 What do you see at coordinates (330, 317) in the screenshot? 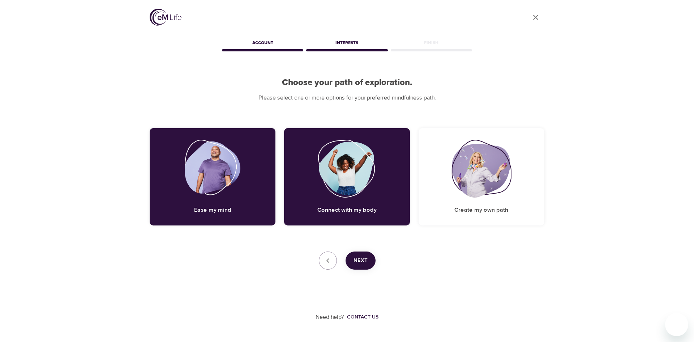
I see `p: Need help?` at bounding box center [330, 317].